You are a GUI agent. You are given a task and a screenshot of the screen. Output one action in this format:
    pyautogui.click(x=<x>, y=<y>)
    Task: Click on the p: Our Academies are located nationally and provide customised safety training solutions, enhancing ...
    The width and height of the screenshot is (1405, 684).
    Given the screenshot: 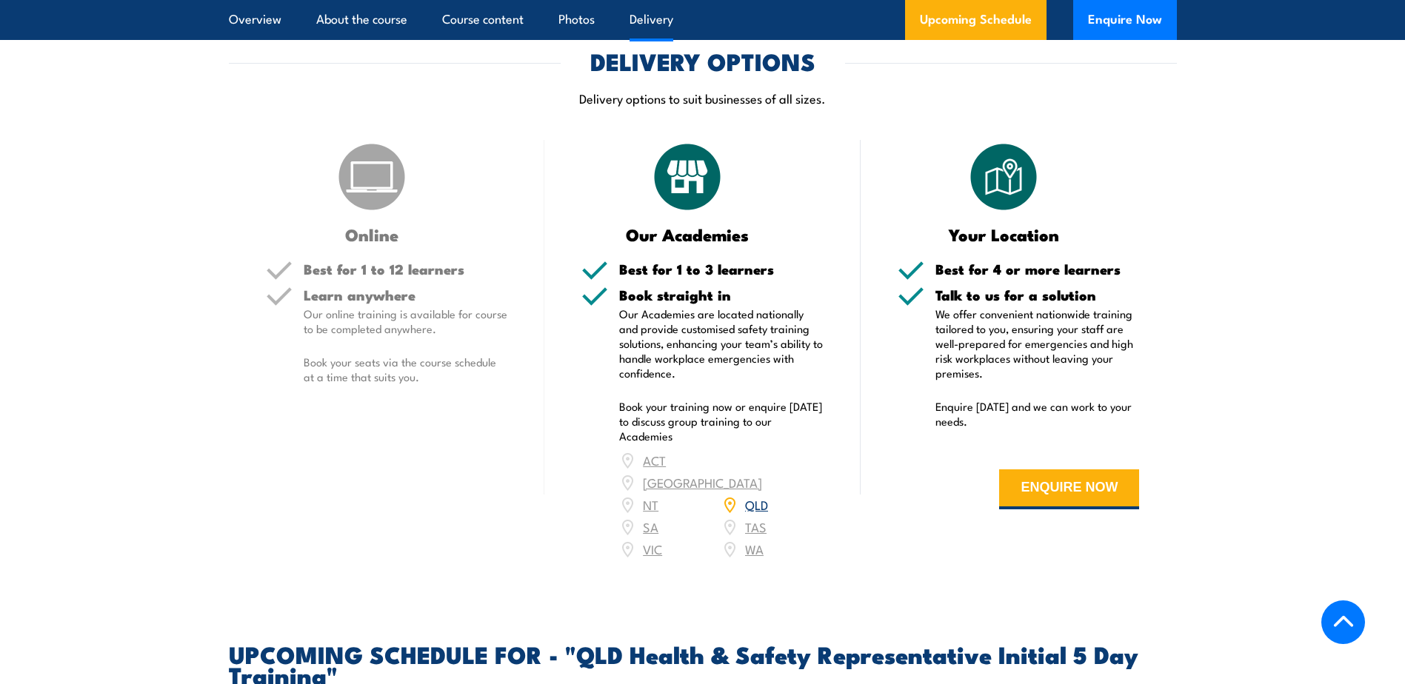 What is the action you would take?
    pyautogui.click(x=721, y=344)
    